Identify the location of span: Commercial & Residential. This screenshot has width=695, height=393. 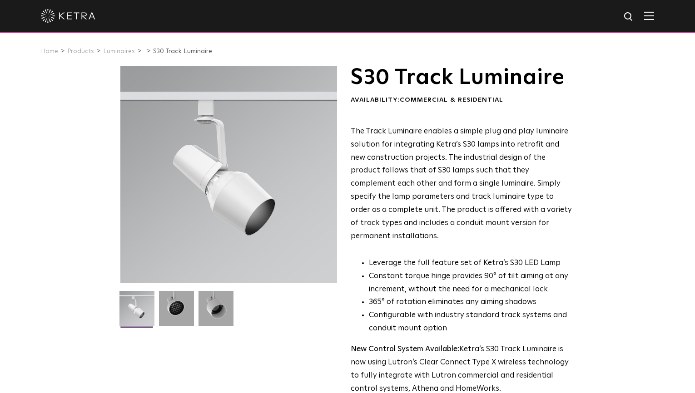
(451, 100).